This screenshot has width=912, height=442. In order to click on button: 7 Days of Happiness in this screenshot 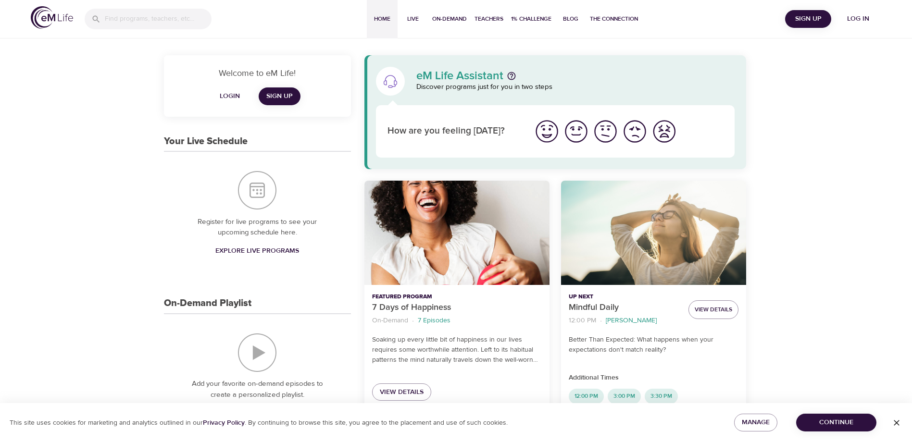, I will do `click(457, 233)`.